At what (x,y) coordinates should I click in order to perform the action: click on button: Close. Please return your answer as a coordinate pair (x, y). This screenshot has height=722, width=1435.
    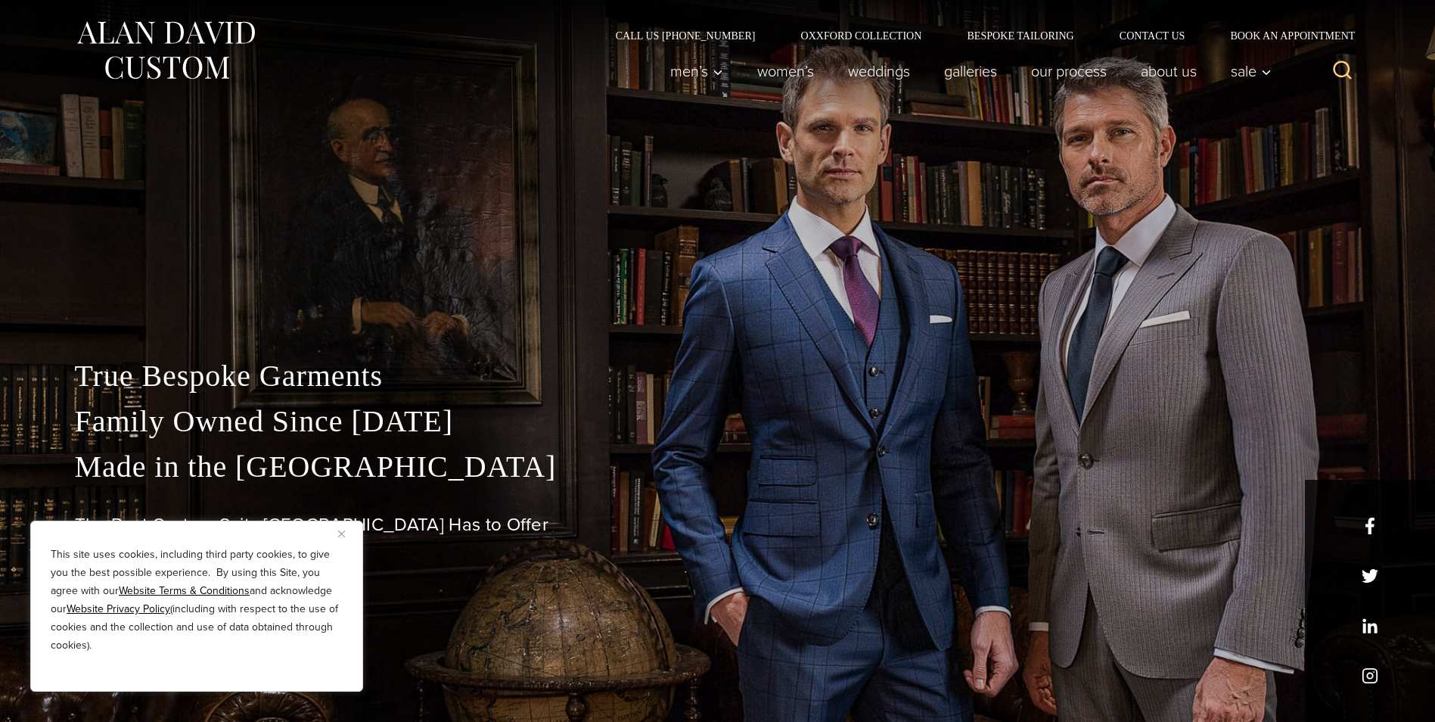
    Looking at the image, I should click on (347, 533).